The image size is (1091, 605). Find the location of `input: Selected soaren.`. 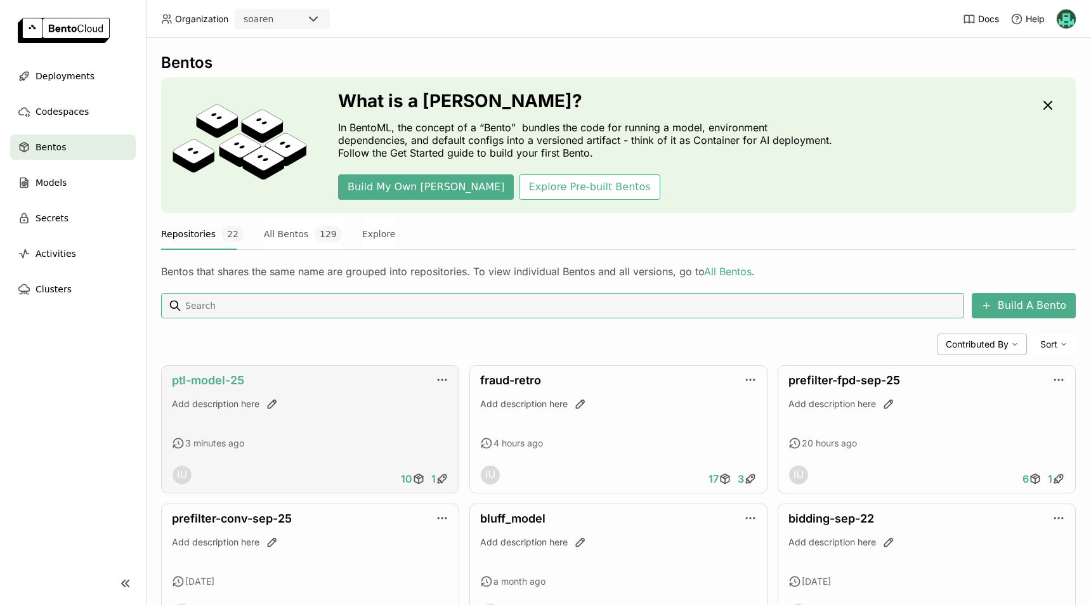

input: Selected soaren. is located at coordinates (275, 20).